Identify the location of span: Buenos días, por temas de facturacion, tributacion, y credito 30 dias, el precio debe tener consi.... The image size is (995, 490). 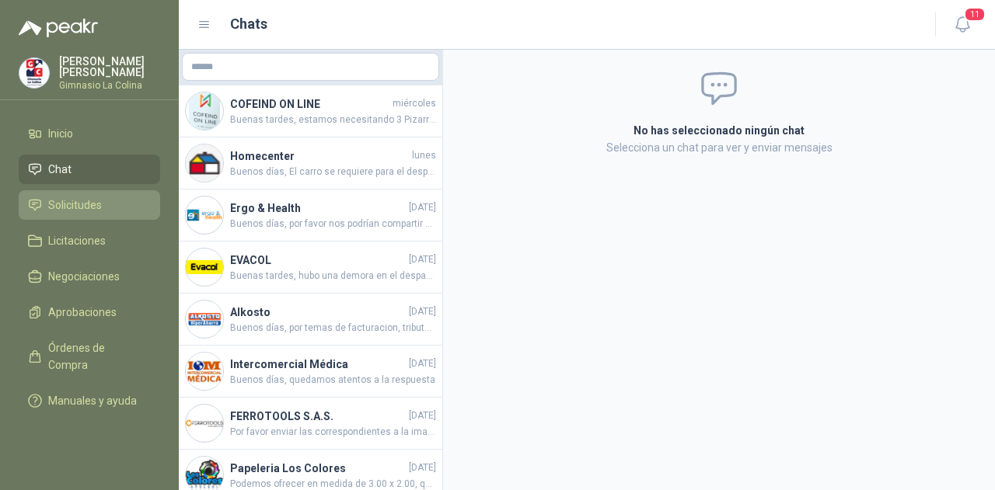
(333, 328).